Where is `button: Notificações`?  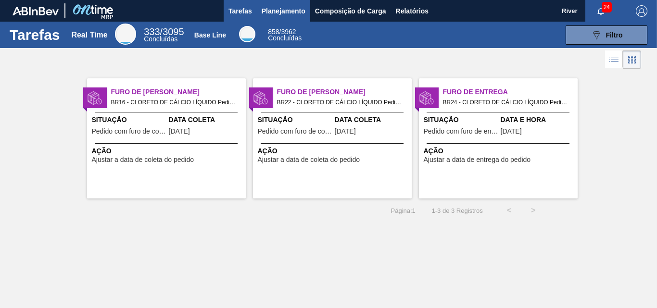
button: Notificações is located at coordinates (600, 11).